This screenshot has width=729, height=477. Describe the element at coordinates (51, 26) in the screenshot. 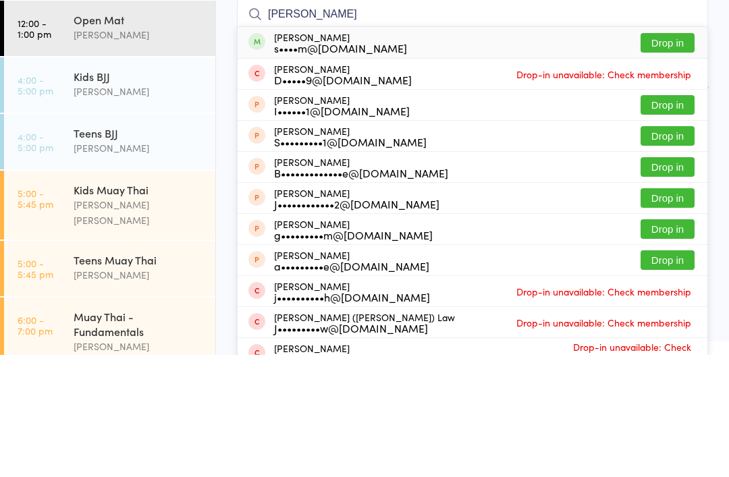

I see `div: Events for` at that location.